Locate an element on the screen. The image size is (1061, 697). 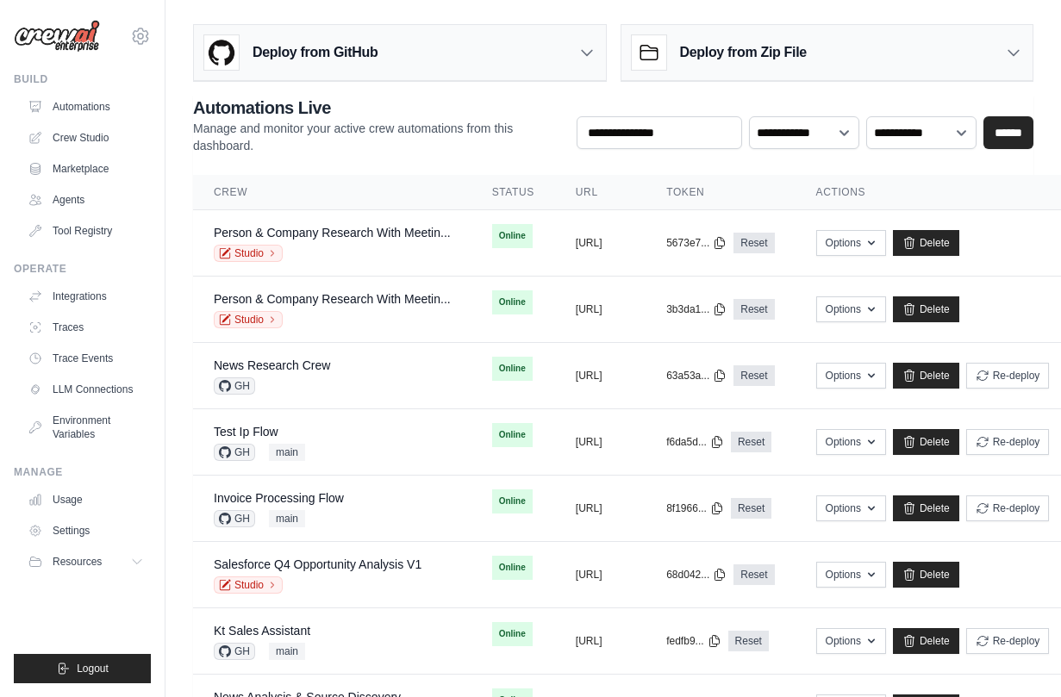
a: Kt Sales Assistant is located at coordinates (262, 631).